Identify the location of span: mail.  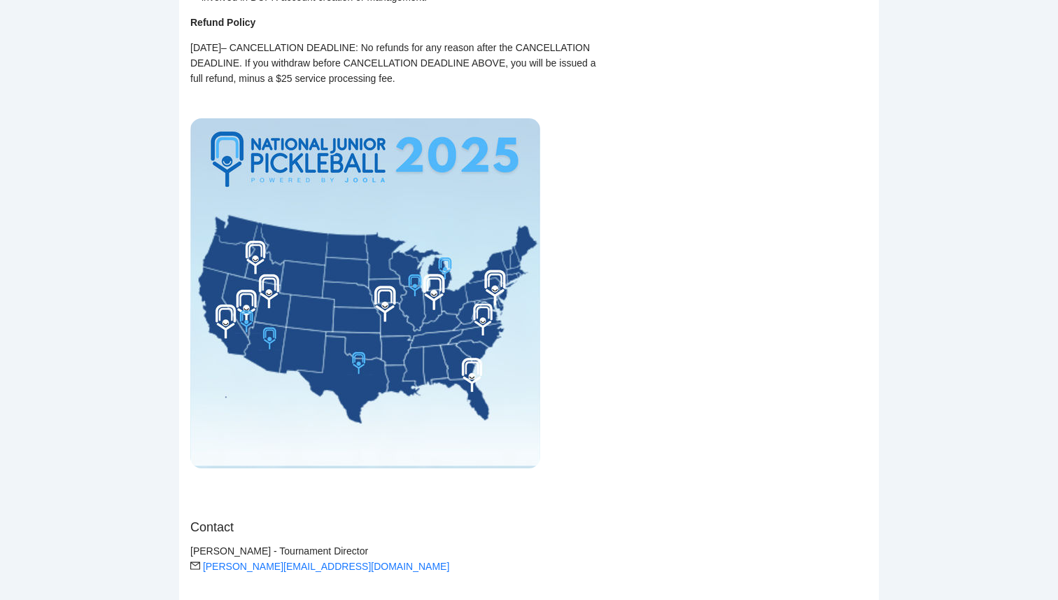
(195, 566).